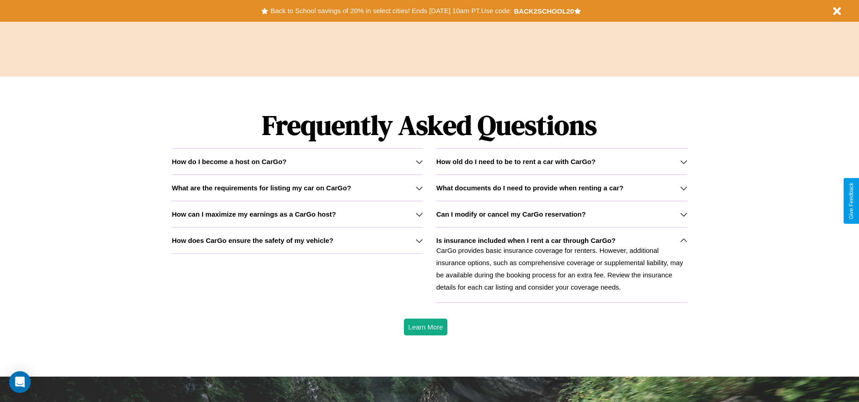  What do you see at coordinates (20, 382) in the screenshot?
I see `div: Open Intercom Messenger` at bounding box center [20, 382].